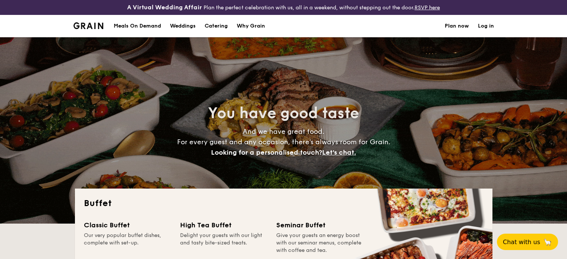 Image resolution: width=567 pixels, height=259 pixels. Describe the element at coordinates (137, 26) in the screenshot. I see `div: Meals On Demand` at that location.